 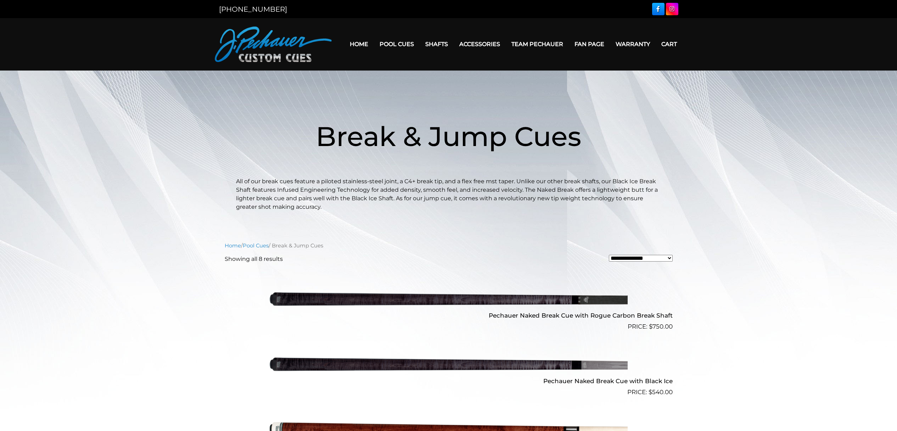 I want to click on bdi: 750.00, so click(x=660, y=326).